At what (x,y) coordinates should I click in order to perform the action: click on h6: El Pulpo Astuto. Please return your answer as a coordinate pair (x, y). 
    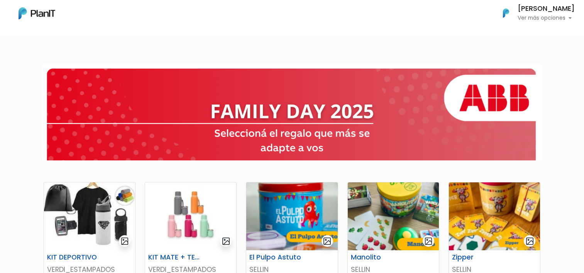
    Looking at the image, I should click on (276, 257).